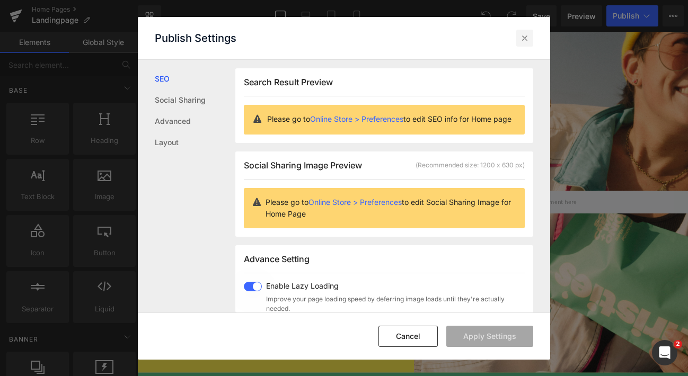 The width and height of the screenshot is (688, 376). Describe the element at coordinates (179, 146) in the screenshot. I see `h1: SNACK VEGAN` at that location.